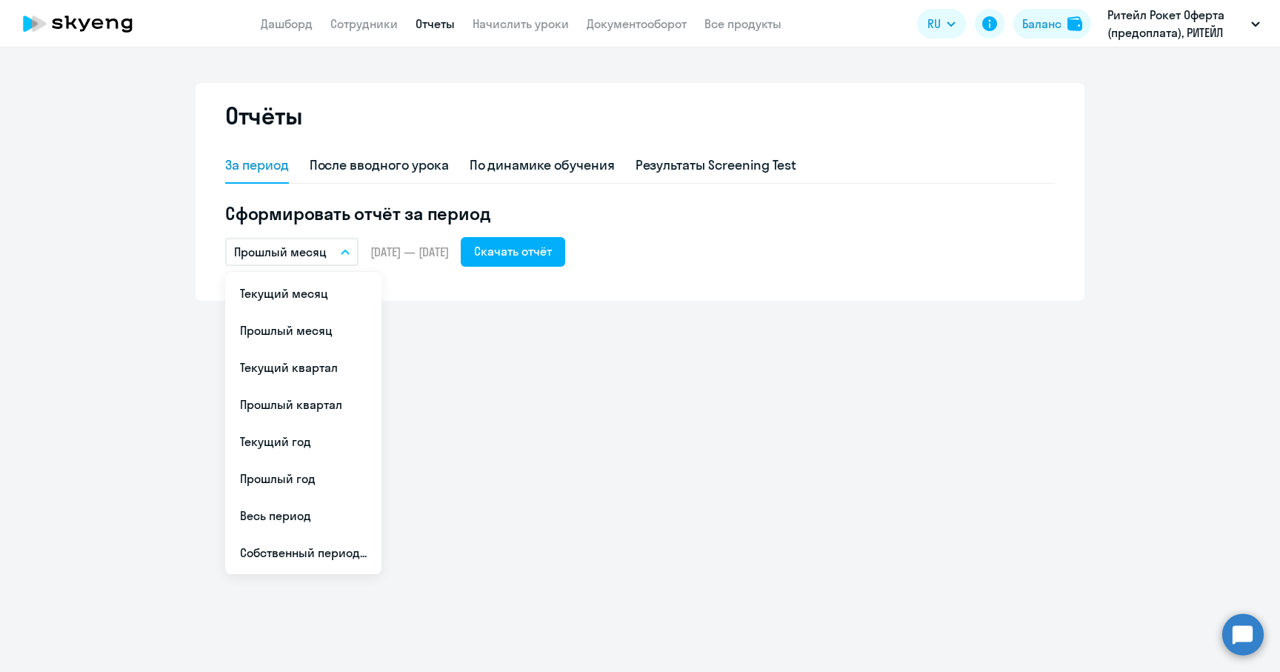 This screenshot has width=1280, height=672. I want to click on button: Ритейл Рокет Оферта (предоплата), РИТЕЙЛ РОКЕТ, ООО, so click(1184, 24).